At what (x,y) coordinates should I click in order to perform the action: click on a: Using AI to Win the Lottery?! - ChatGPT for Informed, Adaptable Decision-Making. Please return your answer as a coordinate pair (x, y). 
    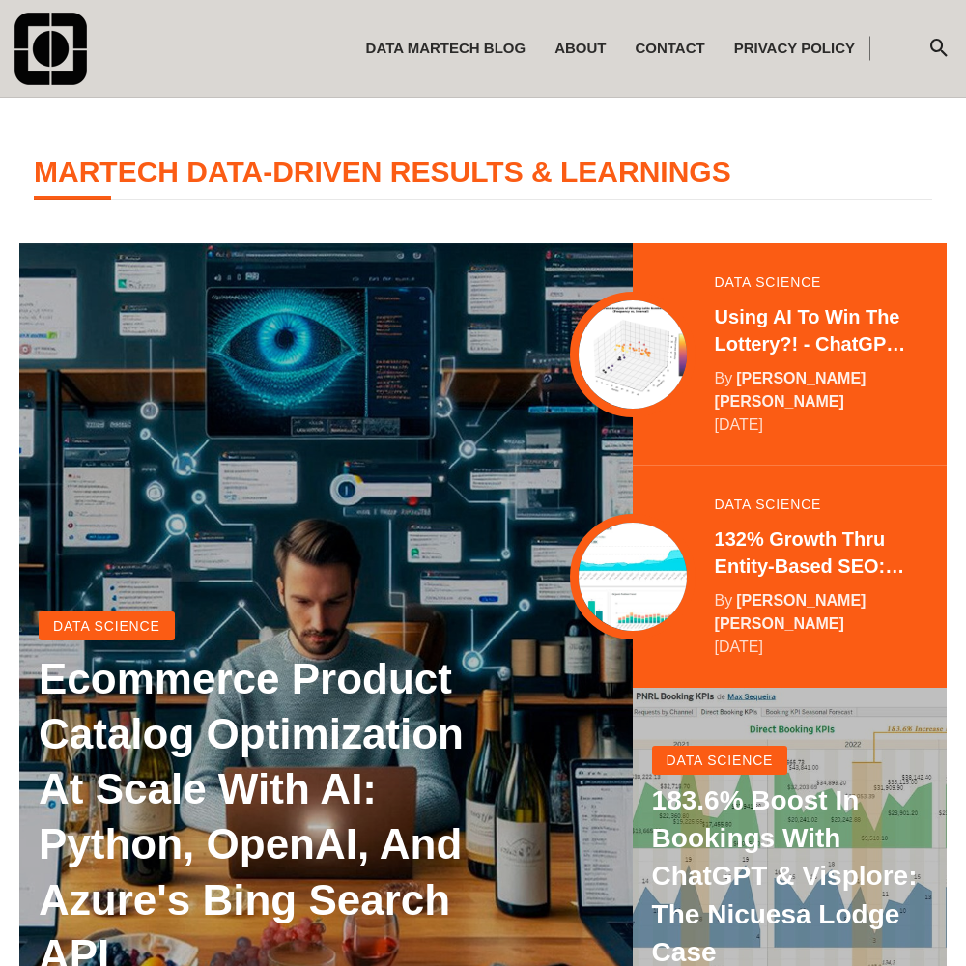
    Looking at the image, I should click on (812, 330).